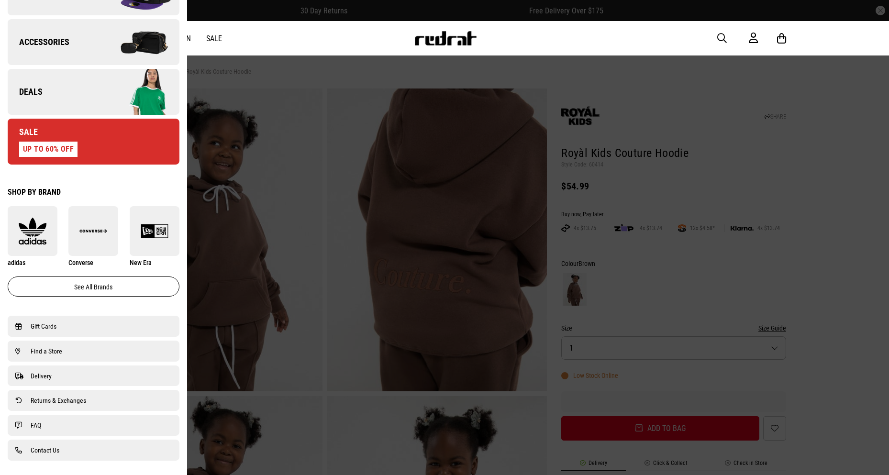 The height and width of the screenshot is (475, 889). What do you see at coordinates (36, 426) in the screenshot?
I see `span: FAQ` at bounding box center [36, 426].